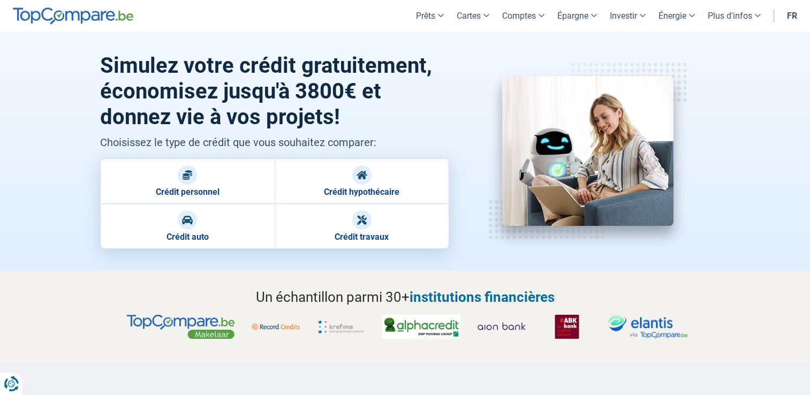 The height and width of the screenshot is (395, 810). Describe the element at coordinates (180, 327) in the screenshot. I see `img: TopCompare, makelaars partner voor jouw krediet` at that location.